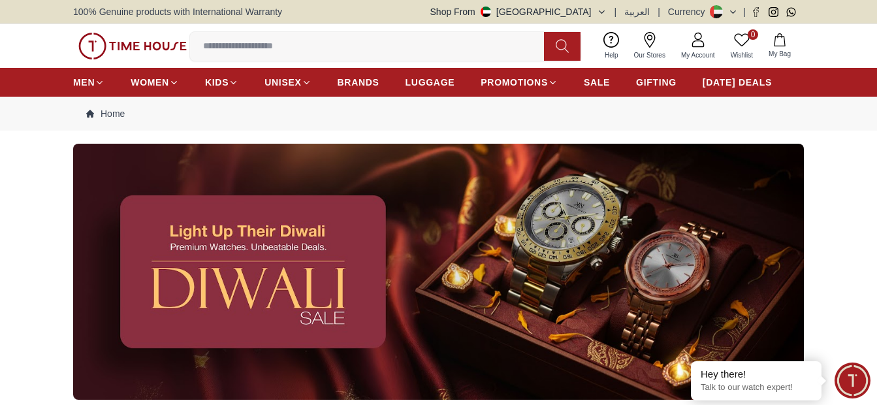 This screenshot has width=877, height=405. I want to click on div: Chat Widget, so click(852, 380).